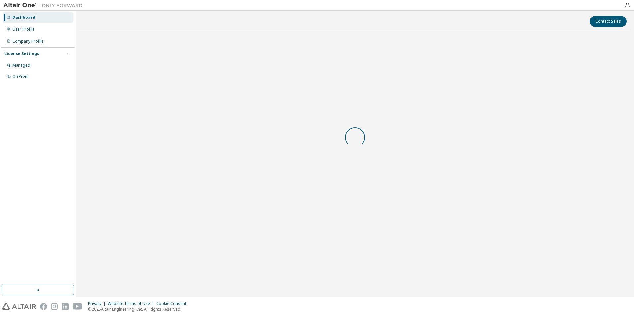  Describe the element at coordinates (22, 54) in the screenshot. I see `div: License Settings` at that location.